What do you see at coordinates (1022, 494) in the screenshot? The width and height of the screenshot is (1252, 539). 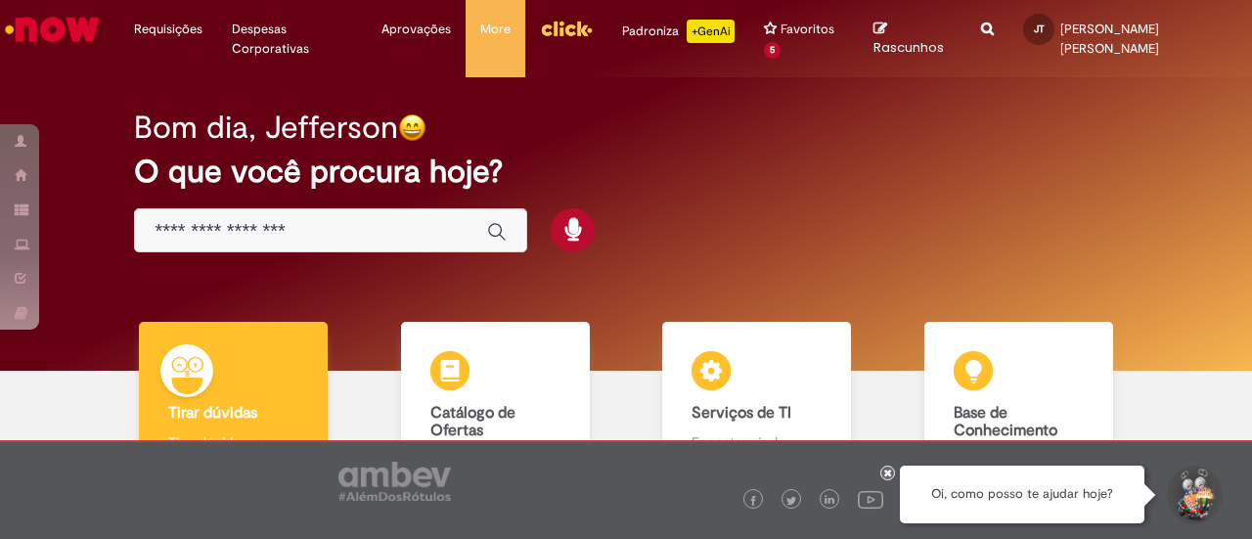 I see `div: Oi, como posso te ajudar hoje?` at bounding box center [1022, 494].